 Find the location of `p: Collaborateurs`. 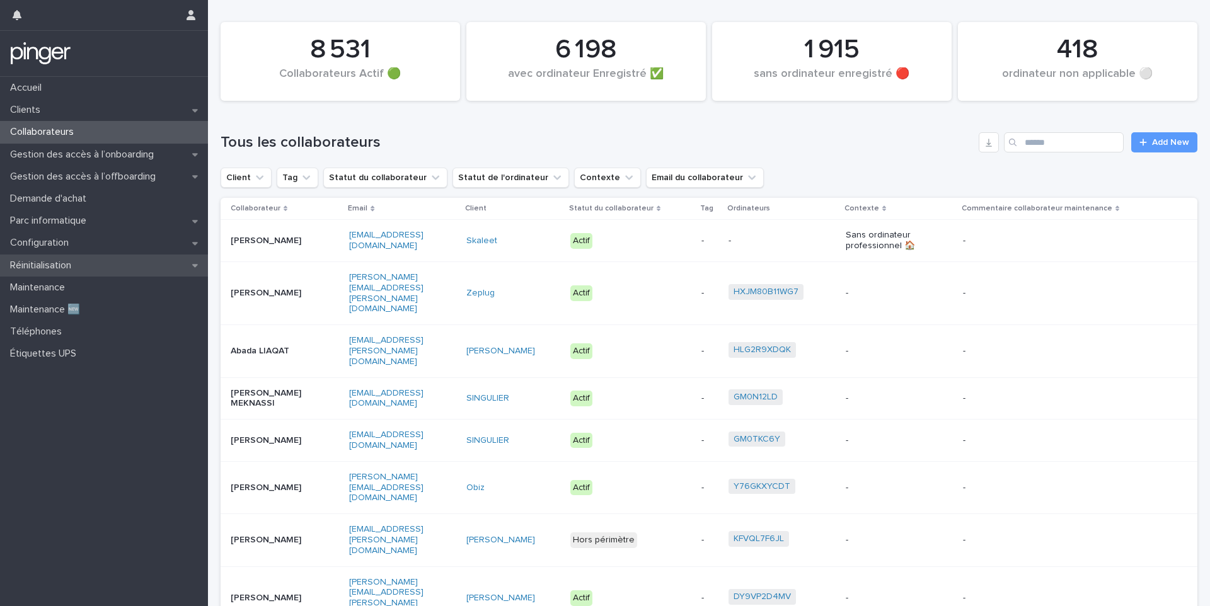

p: Collaborateurs is located at coordinates (44, 132).